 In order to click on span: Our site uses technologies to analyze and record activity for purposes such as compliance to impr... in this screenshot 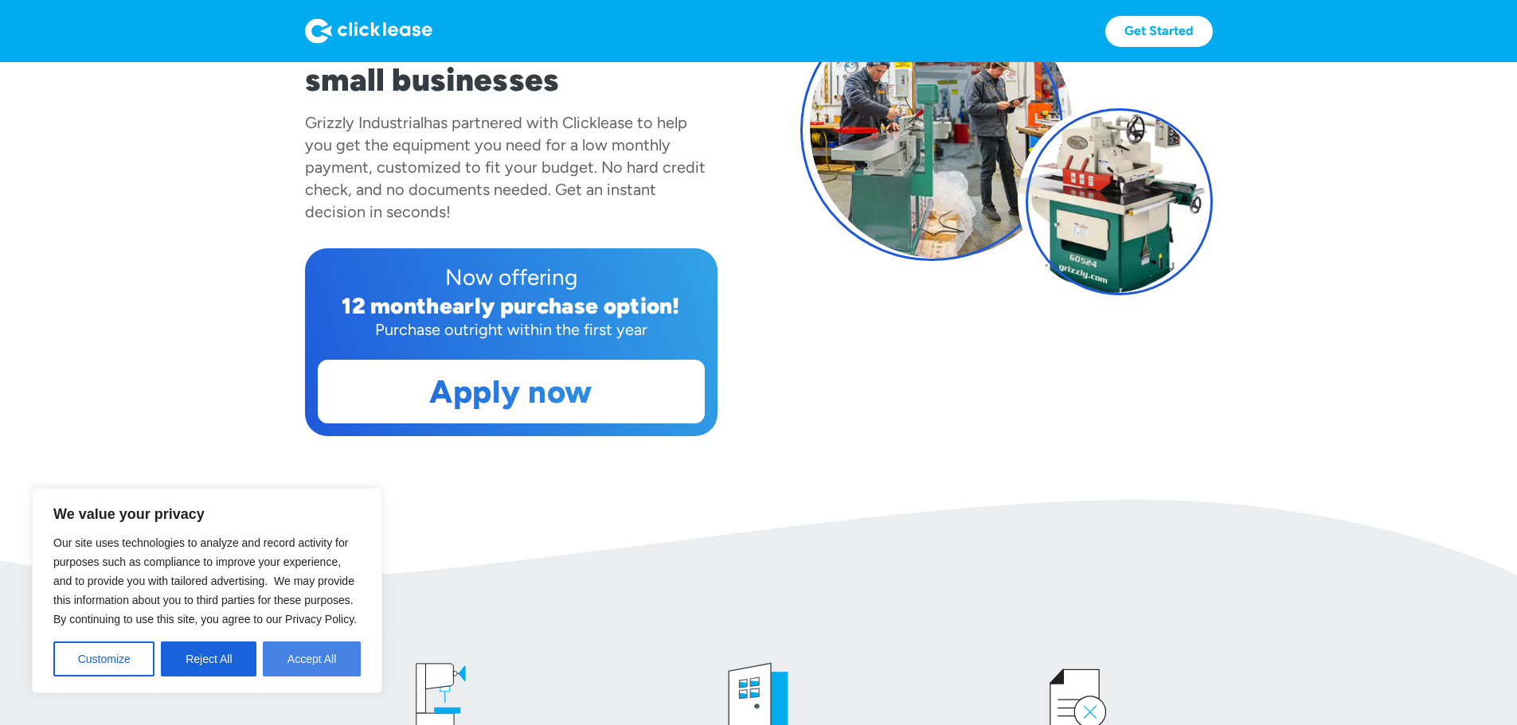, I will do `click(205, 581)`.